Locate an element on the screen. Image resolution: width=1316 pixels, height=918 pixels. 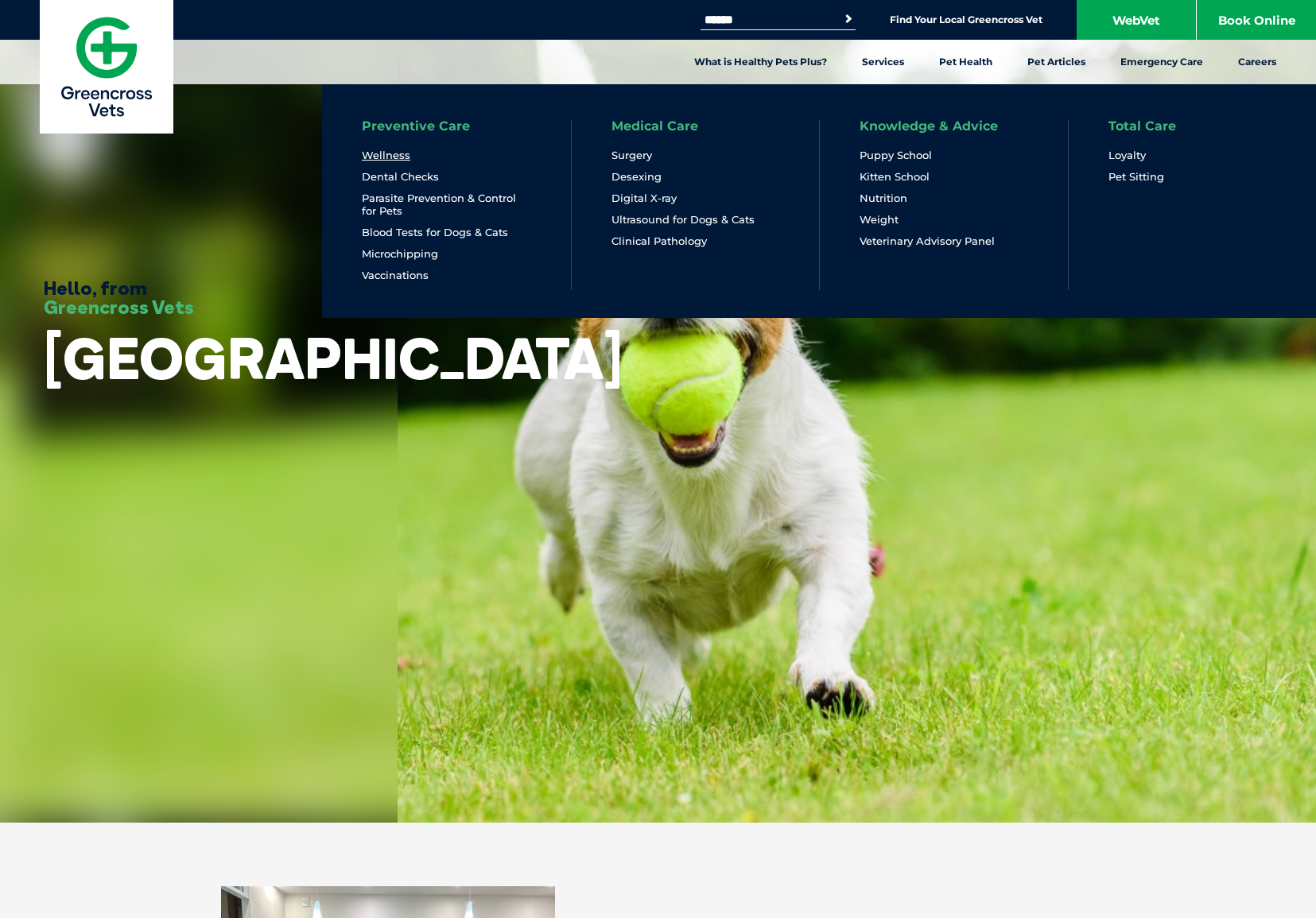
a: Preventive Care is located at coordinates (416, 126).